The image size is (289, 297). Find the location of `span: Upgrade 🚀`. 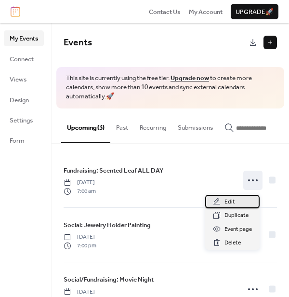

span: Upgrade 🚀 is located at coordinates (254, 12).